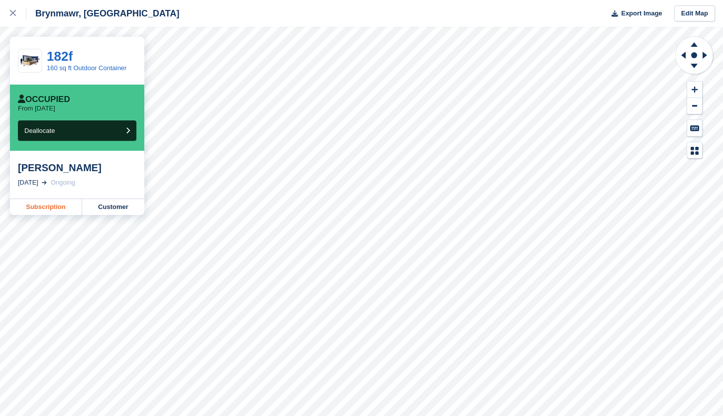 This screenshot has height=416, width=723. I want to click on button: Zoom Out, so click(695, 106).